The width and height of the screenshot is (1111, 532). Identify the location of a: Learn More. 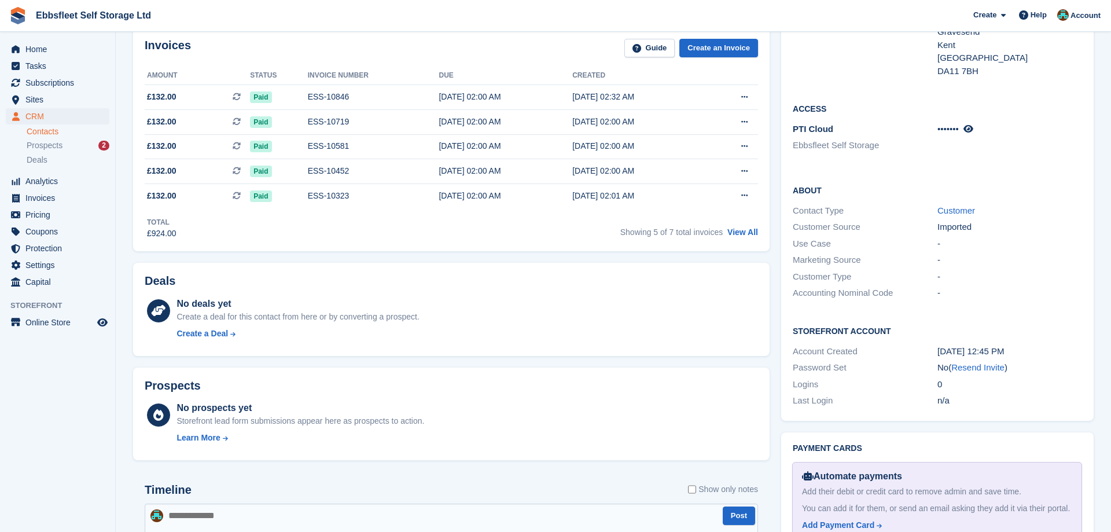
(300, 438).